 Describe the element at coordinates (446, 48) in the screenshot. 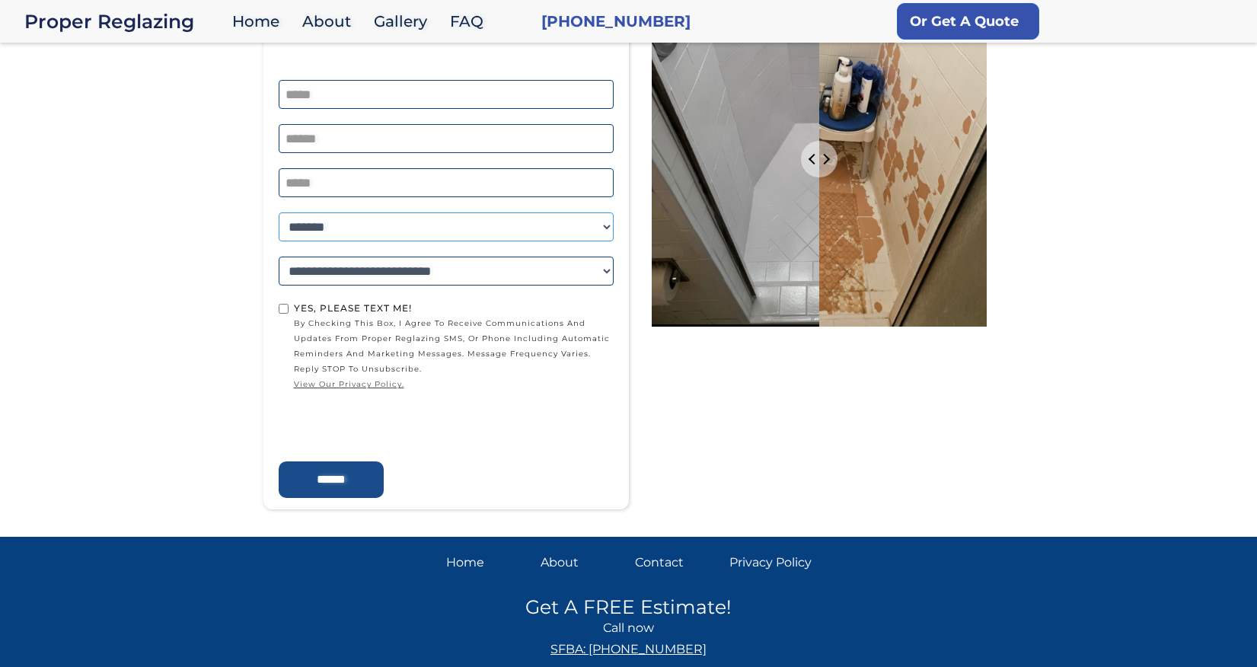

I see `div: Get a FREE estimate` at that location.